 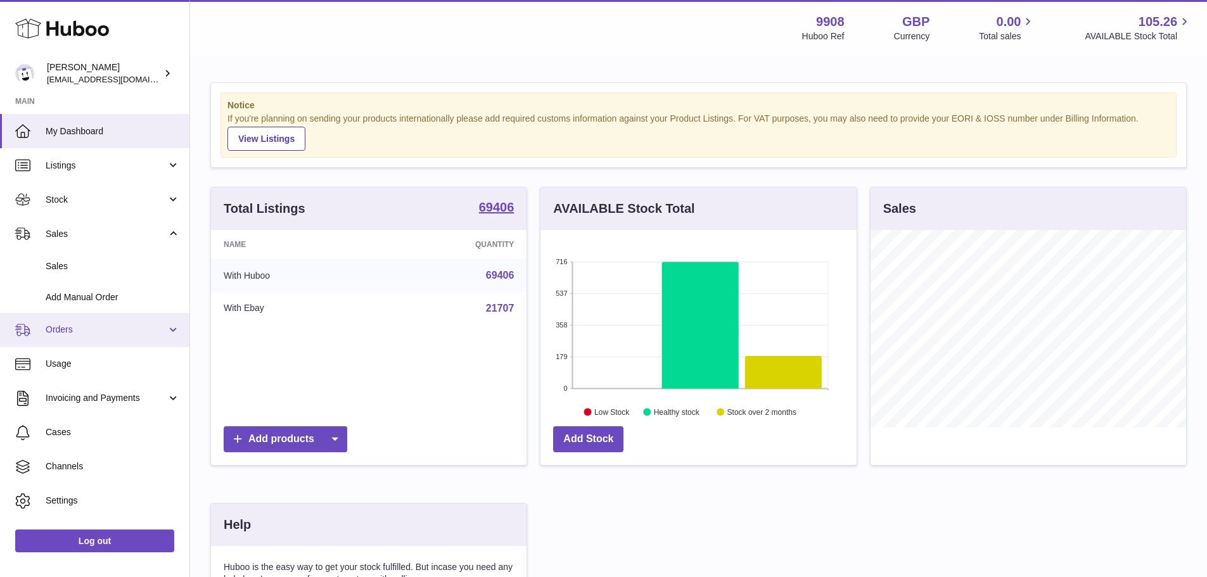 I want to click on th: Name, so click(x=294, y=244).